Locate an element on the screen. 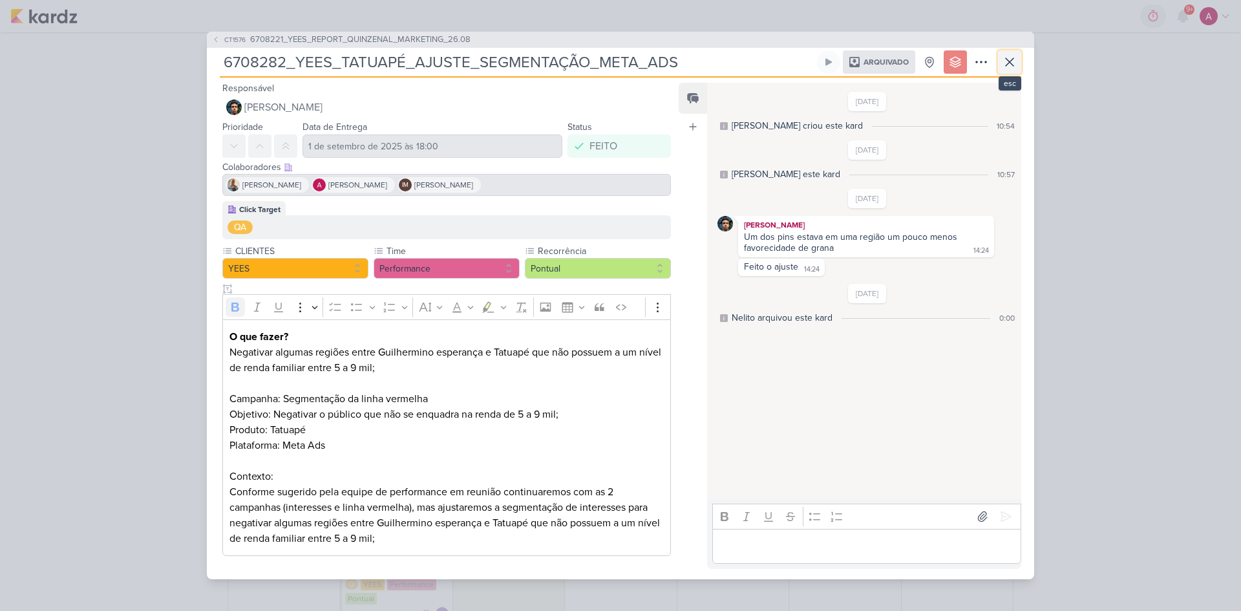 This screenshot has height=611, width=1241. div: FEITO is located at coordinates (603, 146).